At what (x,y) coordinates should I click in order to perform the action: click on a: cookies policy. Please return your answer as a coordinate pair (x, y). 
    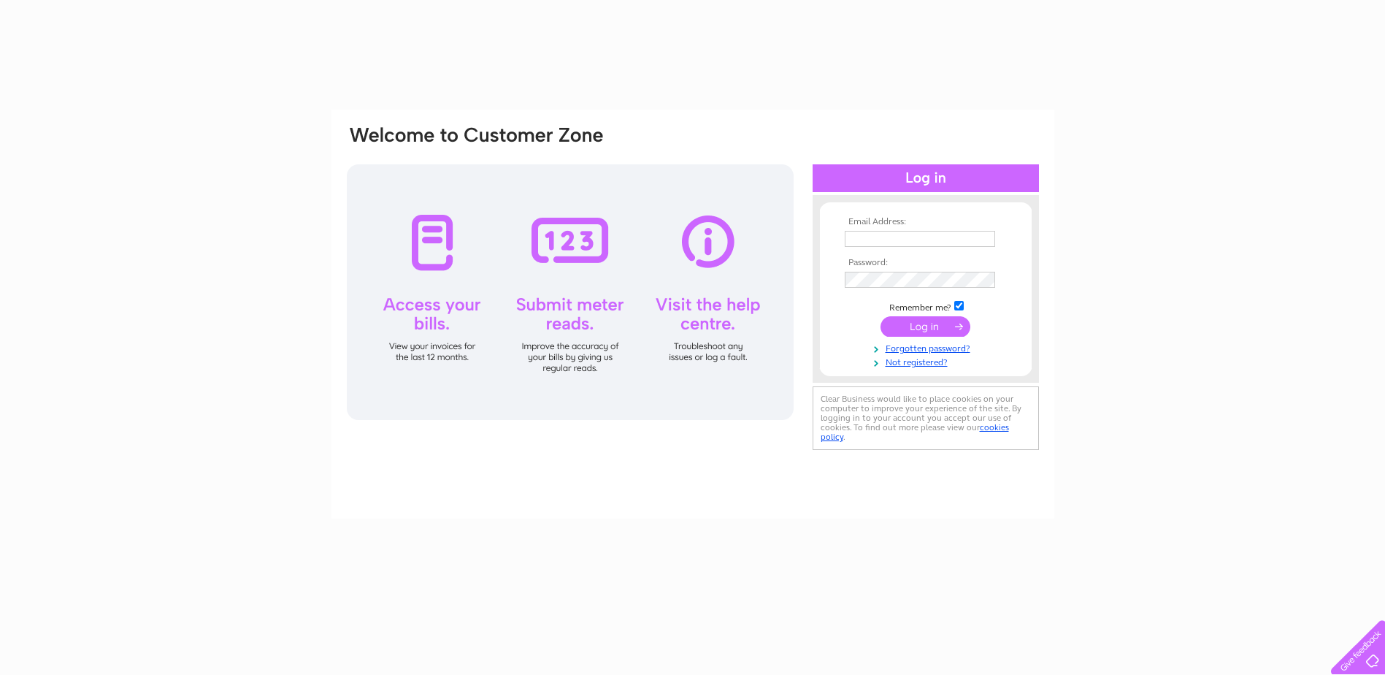
    Looking at the image, I should click on (915, 432).